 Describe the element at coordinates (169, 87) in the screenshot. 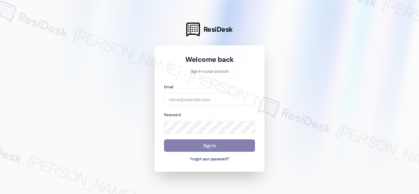

I see `label: Email` at that location.